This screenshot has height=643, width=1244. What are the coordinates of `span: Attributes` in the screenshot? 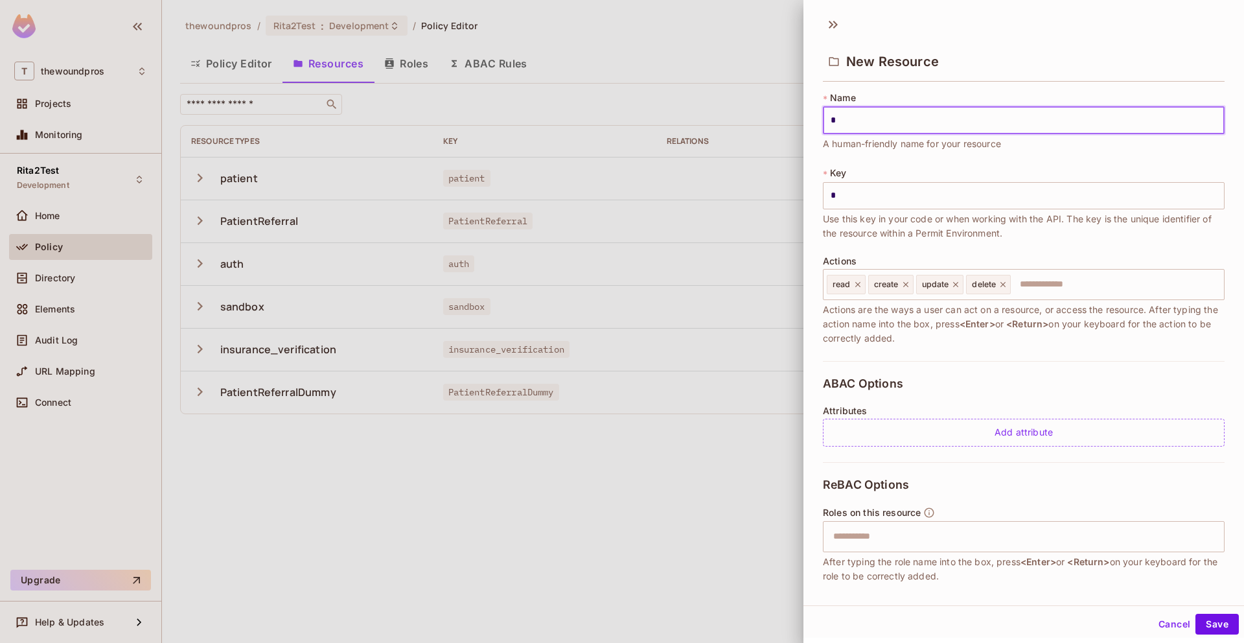 It's located at (845, 411).